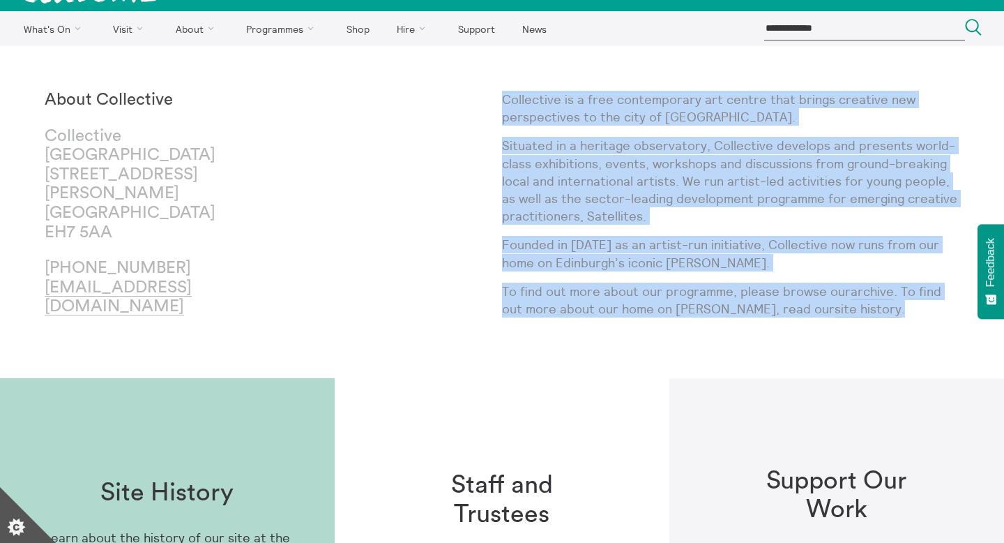  I want to click on a: Programmes, so click(283, 29).